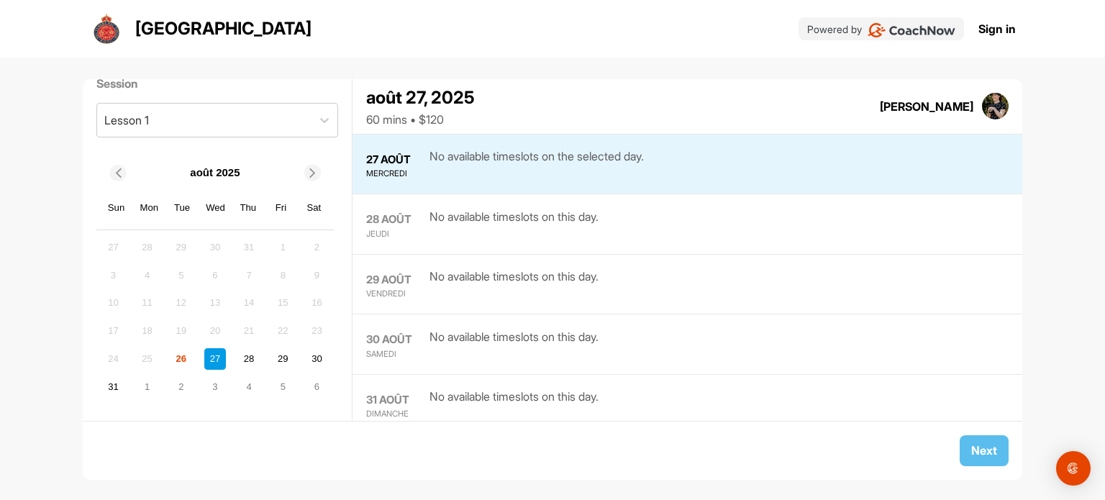 The width and height of the screenshot is (1105, 500). What do you see at coordinates (317, 303) in the screenshot?
I see `div: Not available Saturday, August 16th, 2025` at bounding box center [317, 303].